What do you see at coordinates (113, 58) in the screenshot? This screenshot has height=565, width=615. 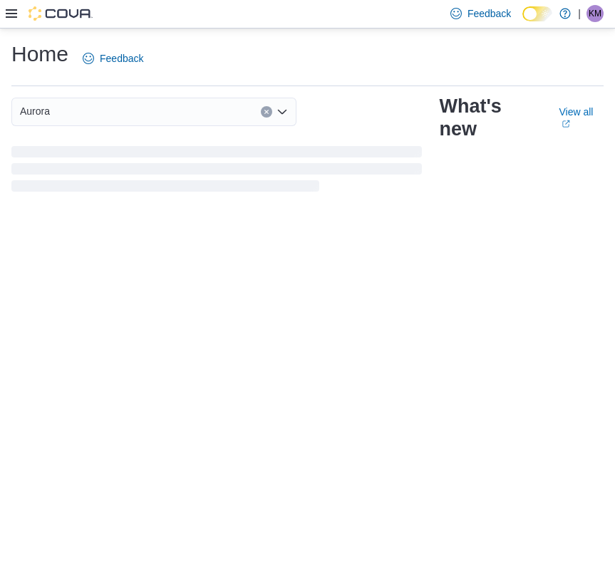 I see `a: Feedback` at bounding box center [113, 58].